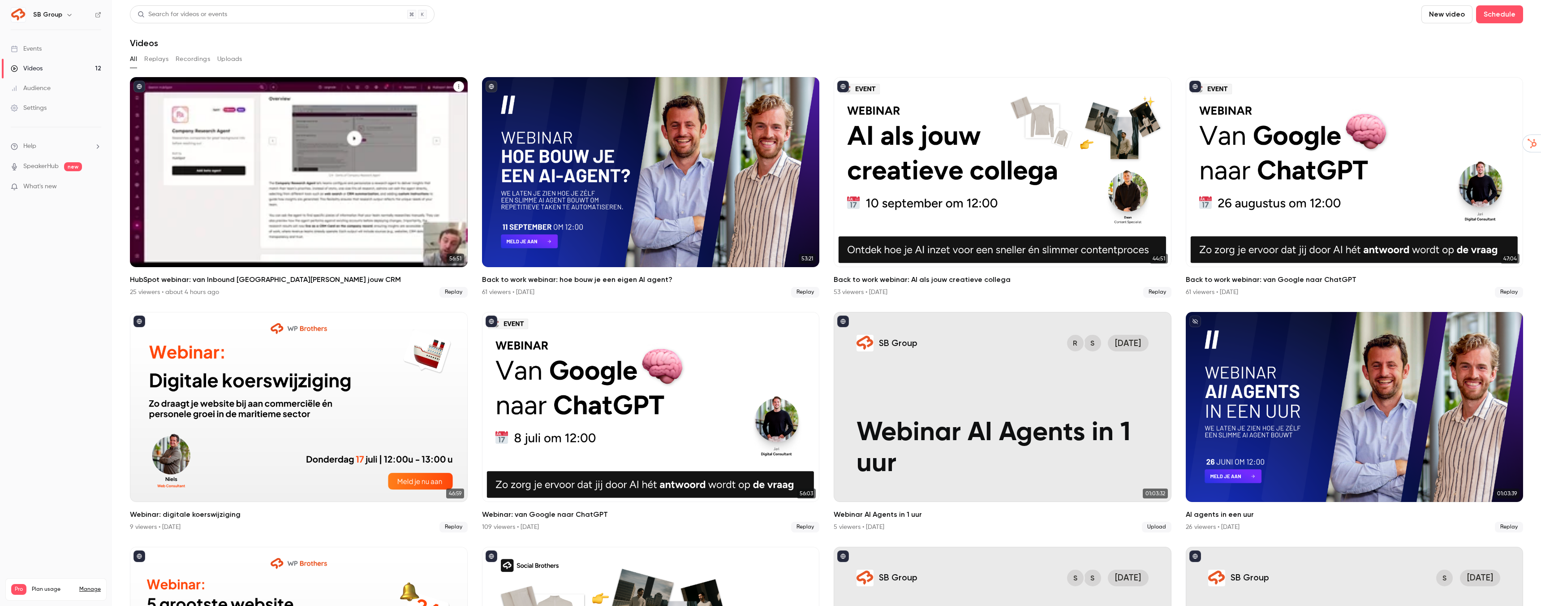 This screenshot has height=606, width=1541. I want to click on li: help-dropdown-opener, so click(56, 146).